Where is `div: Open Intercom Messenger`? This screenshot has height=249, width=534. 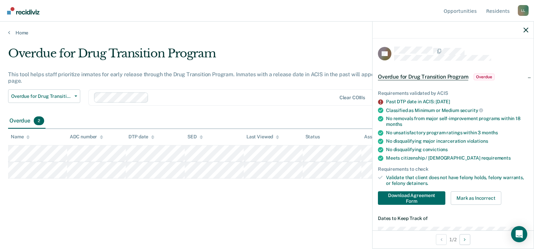
div: Open Intercom Messenger is located at coordinates (519, 234).